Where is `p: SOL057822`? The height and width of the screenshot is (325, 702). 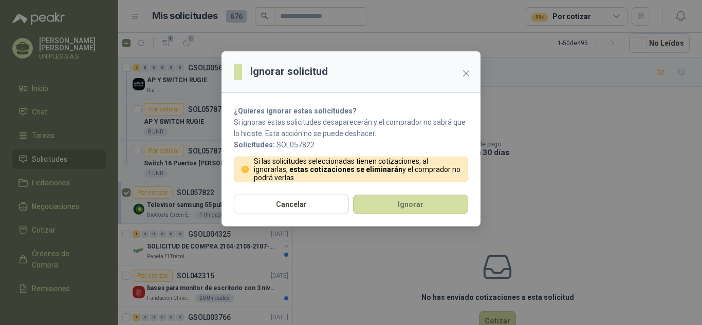
p: SOL057822 is located at coordinates (351, 145).